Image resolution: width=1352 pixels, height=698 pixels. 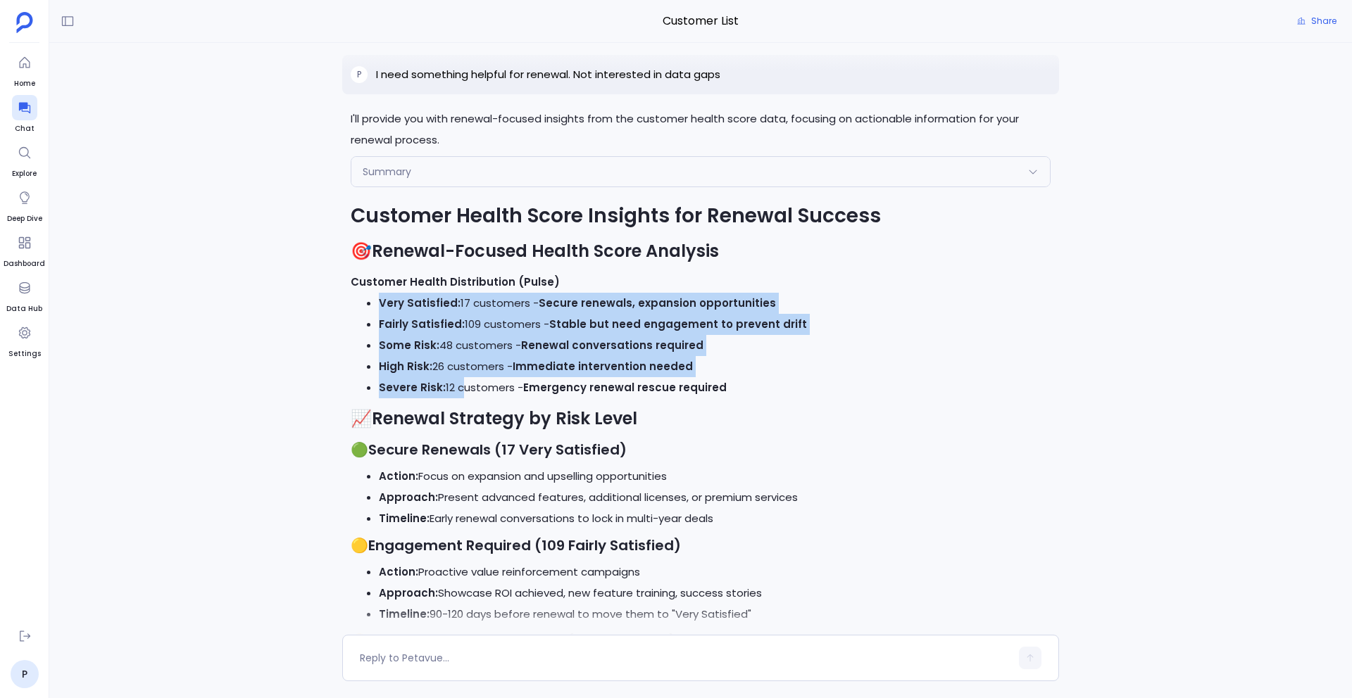 I want to click on li: Early renewal conversations to lock in multi-year deals, so click(x=715, y=519).